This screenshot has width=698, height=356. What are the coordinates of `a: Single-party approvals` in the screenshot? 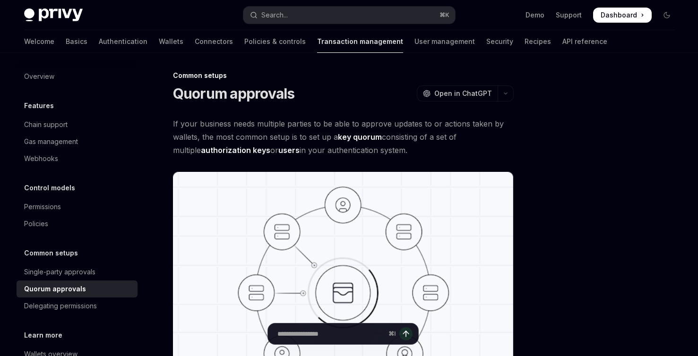 It's located at (77, 272).